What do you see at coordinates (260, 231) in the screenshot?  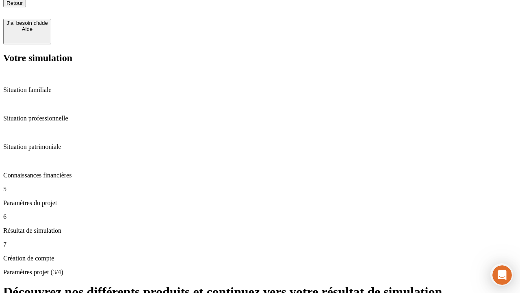 I see `p: Résultat de simulation` at bounding box center [260, 231].